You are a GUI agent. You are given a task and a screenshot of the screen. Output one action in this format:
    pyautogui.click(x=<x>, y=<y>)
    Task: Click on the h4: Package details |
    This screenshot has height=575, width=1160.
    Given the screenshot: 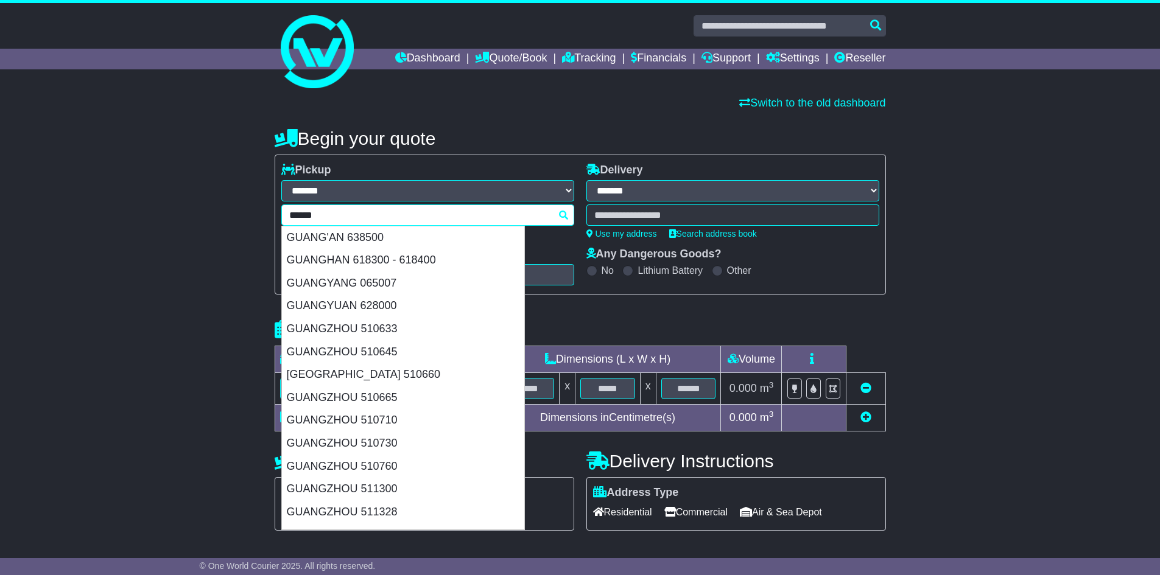 What is the action you would take?
    pyautogui.click(x=351, y=329)
    